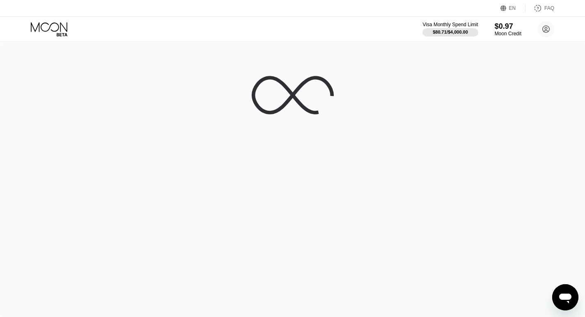 The height and width of the screenshot is (317, 585). I want to click on div: EN, so click(512, 8).